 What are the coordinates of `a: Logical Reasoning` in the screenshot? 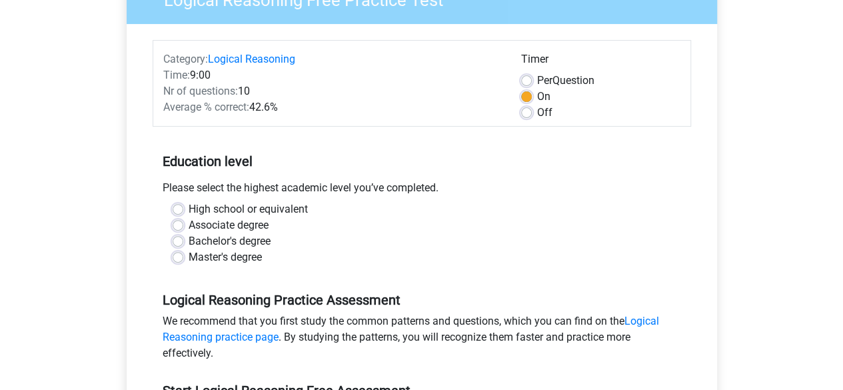 It's located at (251, 59).